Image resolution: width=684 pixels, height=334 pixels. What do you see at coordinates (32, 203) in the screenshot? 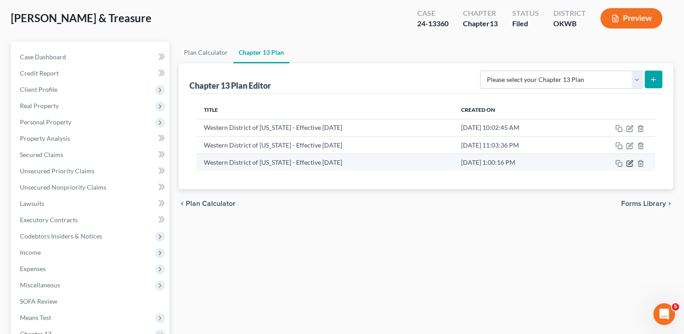
I see `span: Lawsuits` at bounding box center [32, 203].